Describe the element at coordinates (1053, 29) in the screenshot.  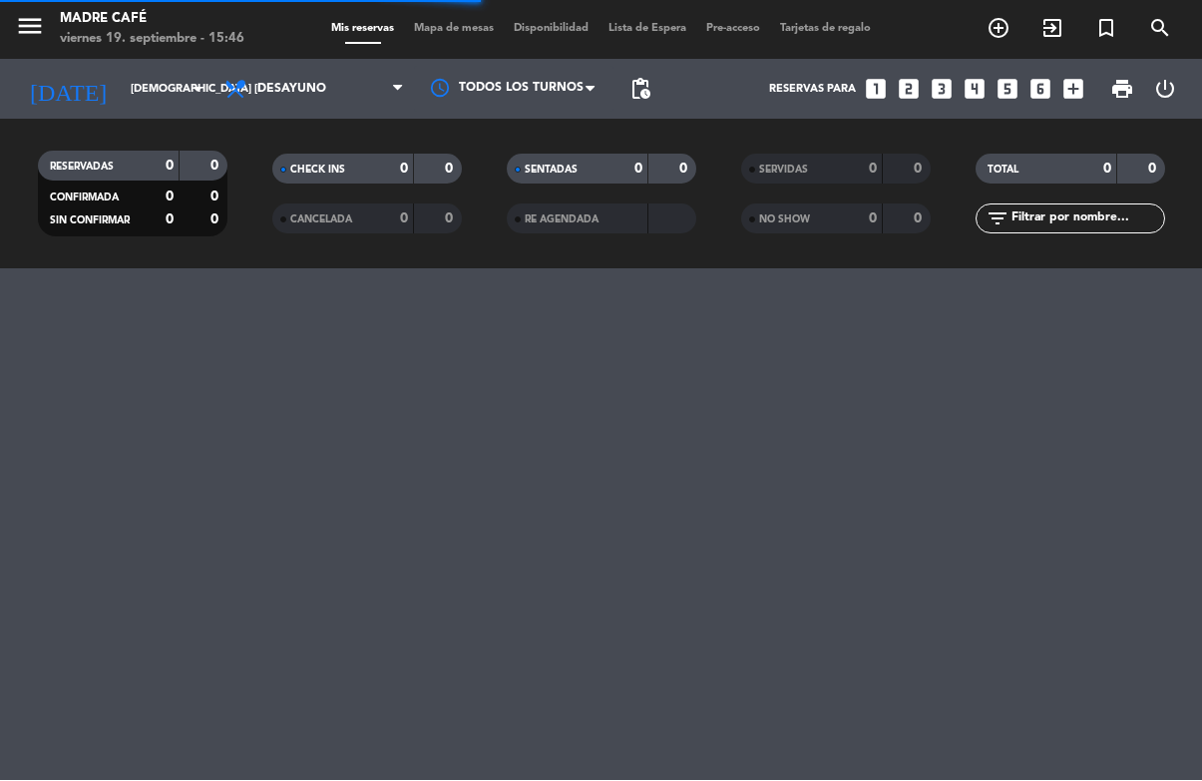
I see `i: exit_to_app` at that location.